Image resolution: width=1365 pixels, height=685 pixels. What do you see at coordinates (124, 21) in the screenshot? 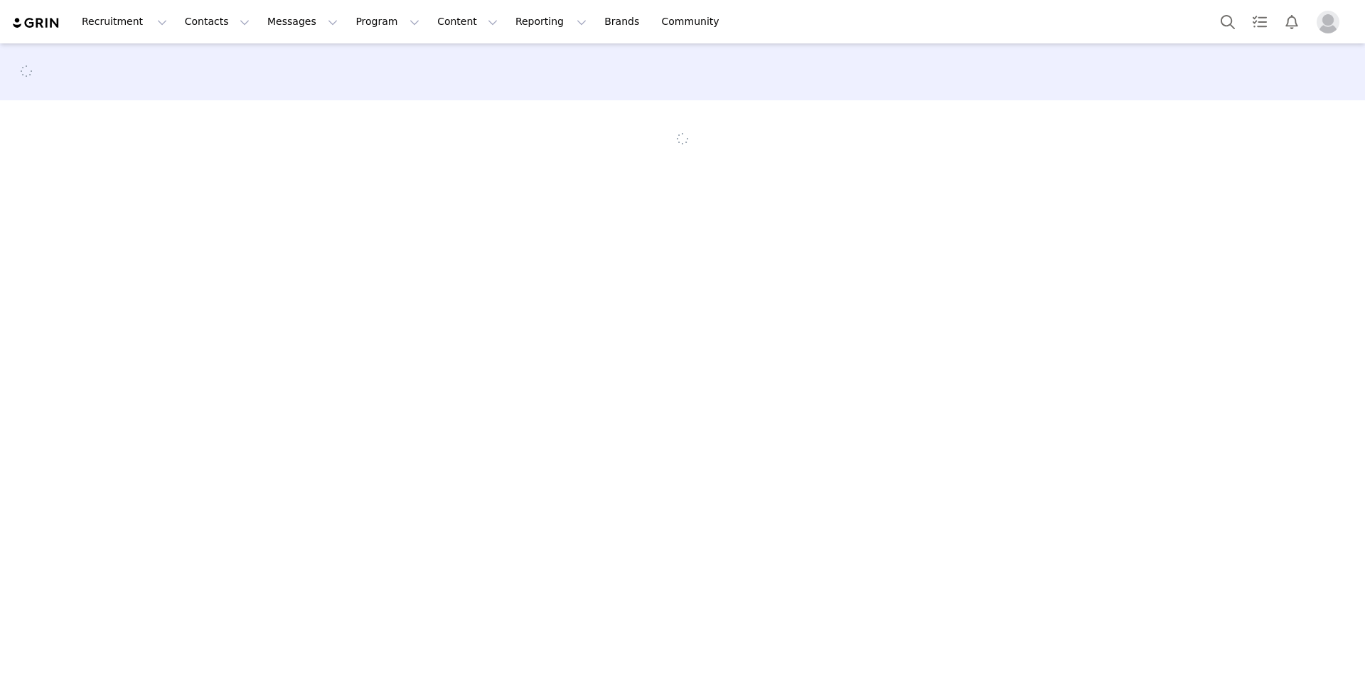
I see `button: Recruitment` at bounding box center [124, 21].